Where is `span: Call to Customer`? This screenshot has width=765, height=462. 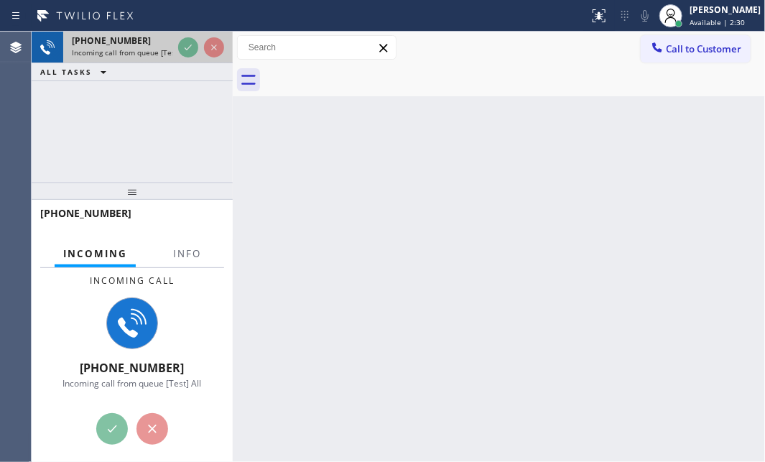 span: Call to Customer is located at coordinates (703, 49).